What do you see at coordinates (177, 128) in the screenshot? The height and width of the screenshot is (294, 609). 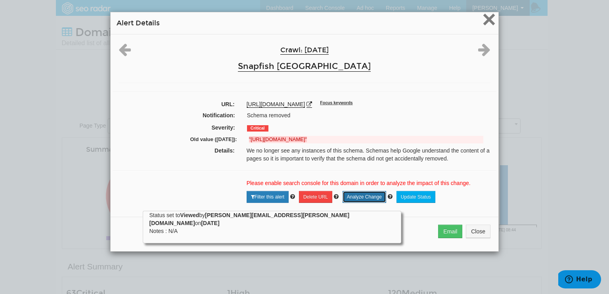 I see `label: Severity:` at bounding box center [177, 128].